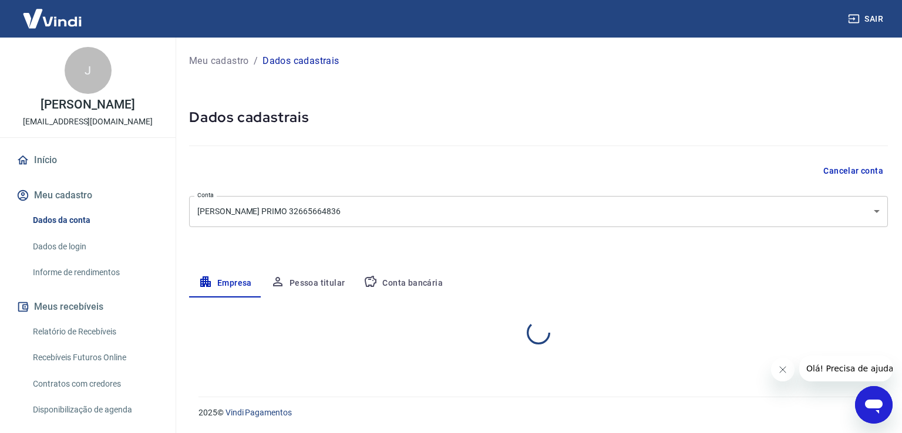  What do you see at coordinates (403, 284) in the screenshot?
I see `button: Conta bancária` at bounding box center [403, 284].